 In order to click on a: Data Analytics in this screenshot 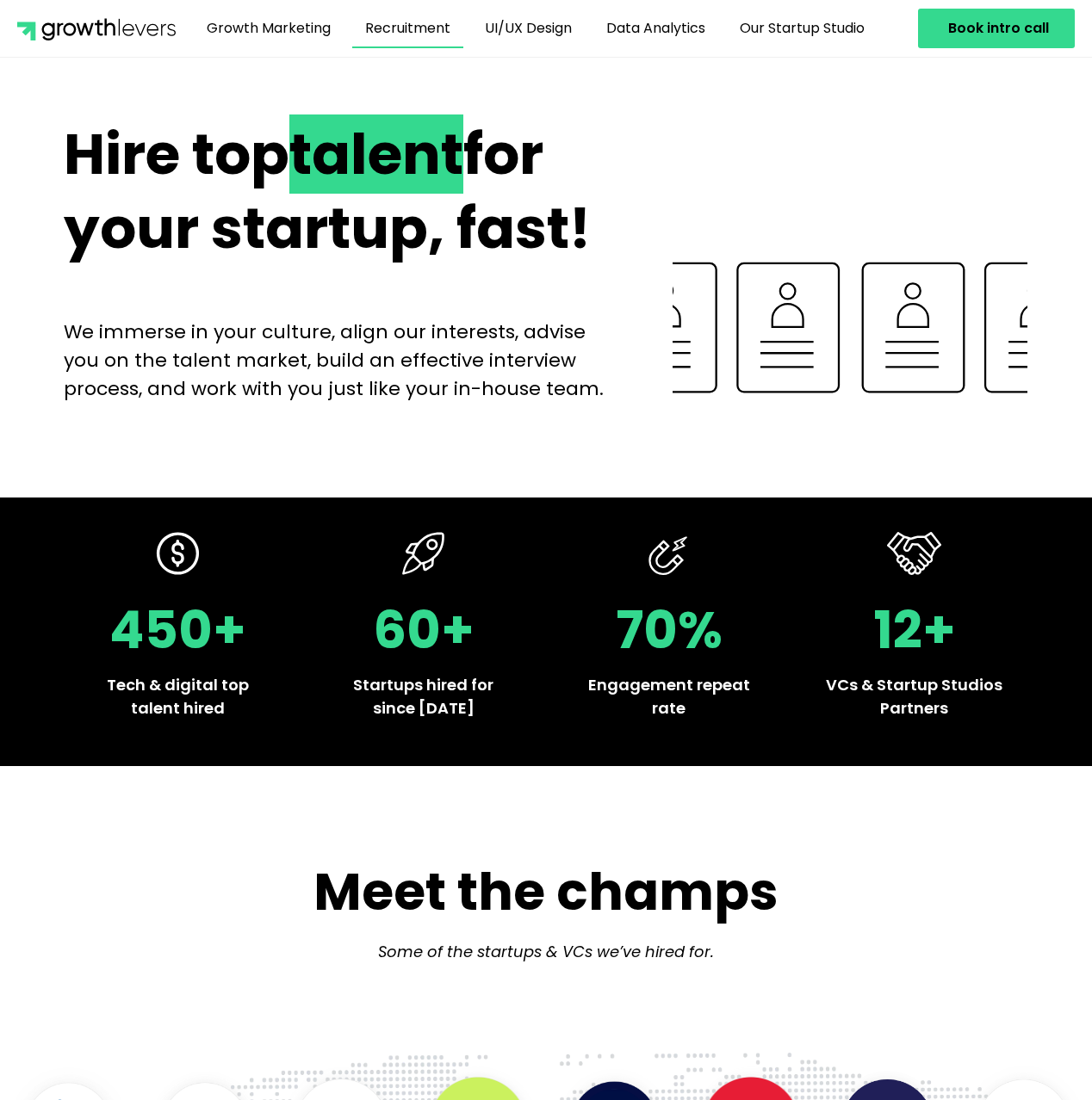, I will do `click(655, 28)`.